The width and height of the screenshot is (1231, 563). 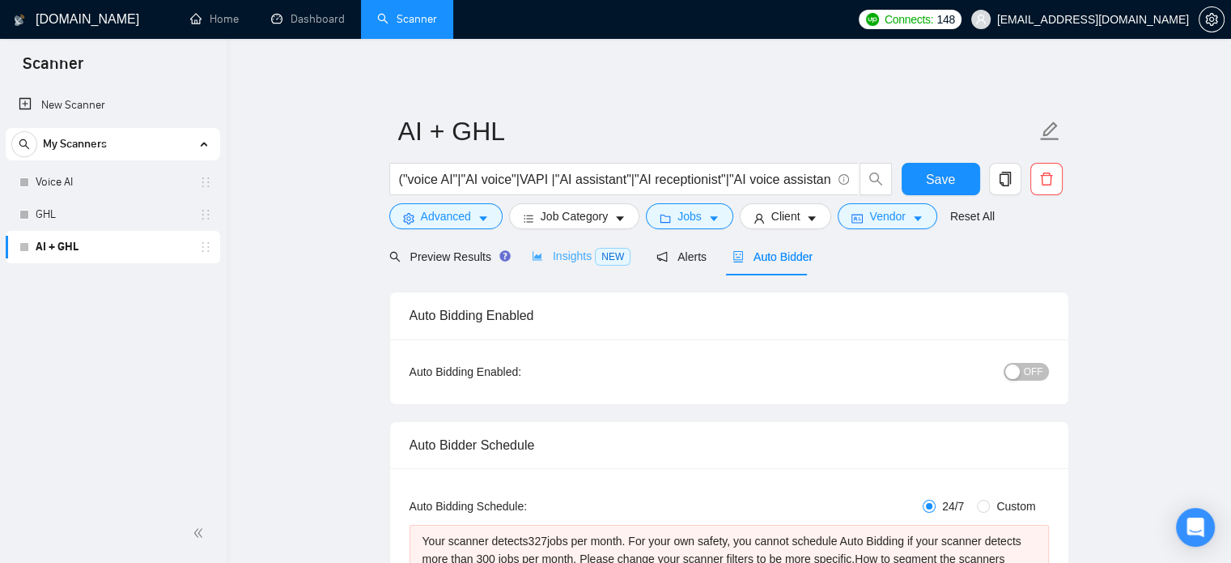 What do you see at coordinates (516, 372) in the screenshot?
I see `div: Auto Bidding Enabled:` at bounding box center [516, 372].